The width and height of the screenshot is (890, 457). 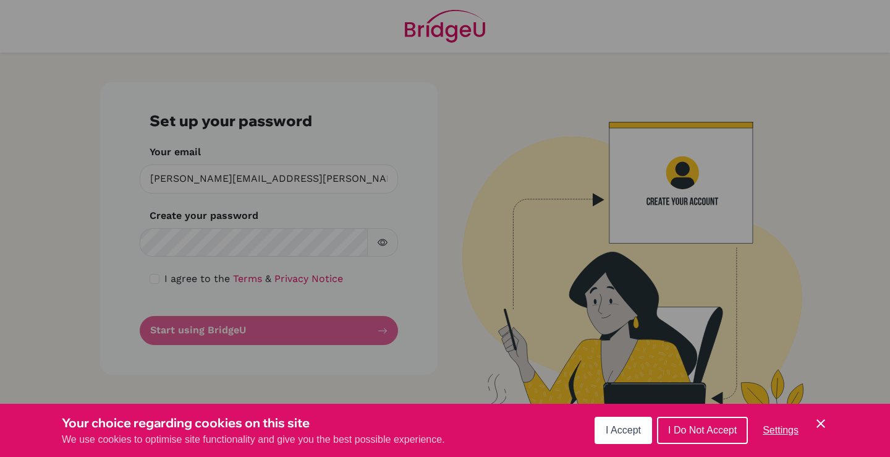 What do you see at coordinates (781, 430) in the screenshot?
I see `span: Settings` at bounding box center [781, 430].